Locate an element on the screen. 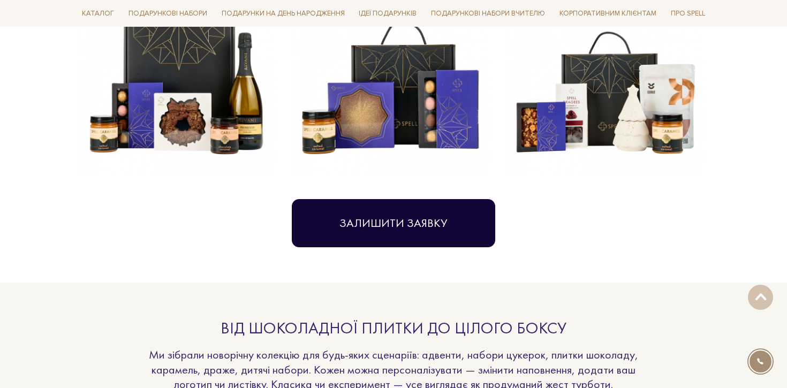 This screenshot has width=787, height=388. a: Про Spell is located at coordinates (688, 13).